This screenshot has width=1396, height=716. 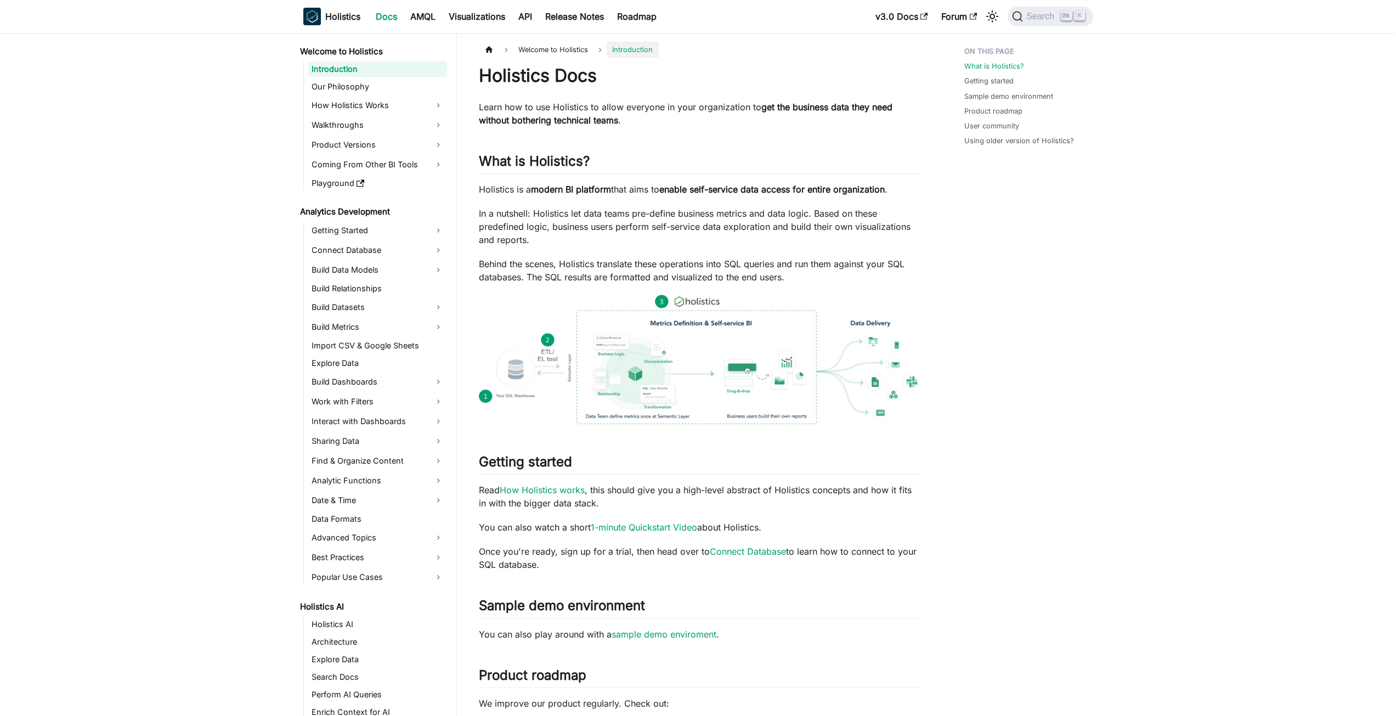 I want to click on a: Import CSV & Google Sheets, so click(x=377, y=345).